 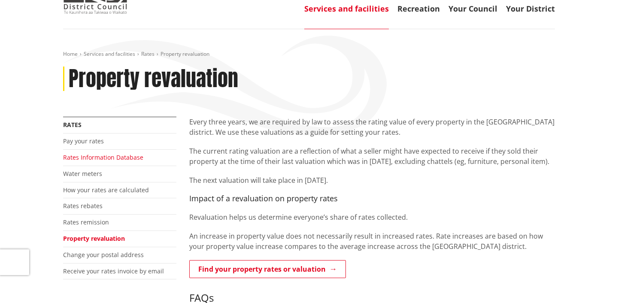 What do you see at coordinates (531, 9) in the screenshot?
I see `a: Your District` at bounding box center [531, 9].